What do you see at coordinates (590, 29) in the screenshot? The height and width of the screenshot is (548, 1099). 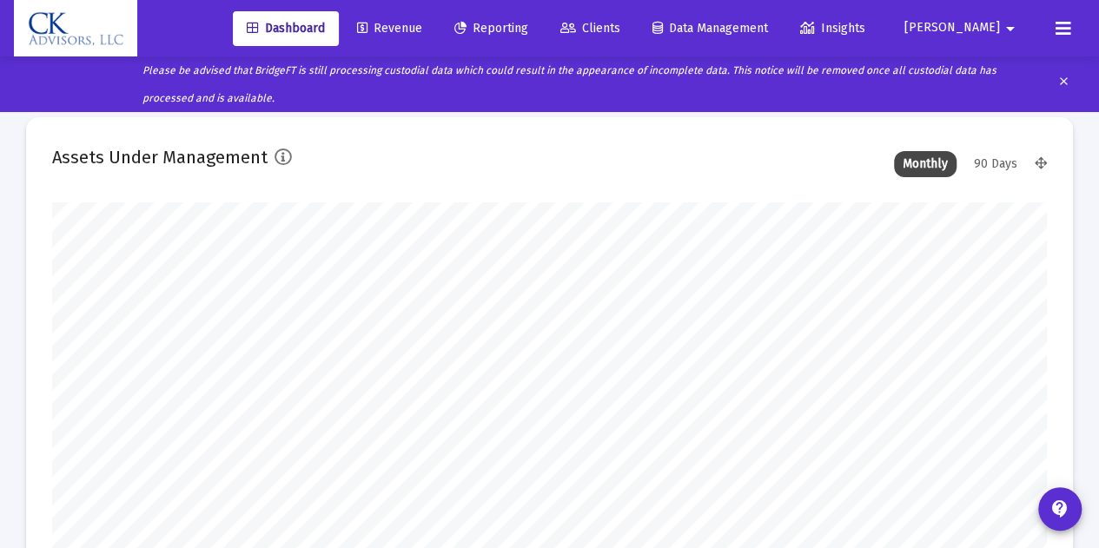 I see `a: Clients` at bounding box center [590, 29].